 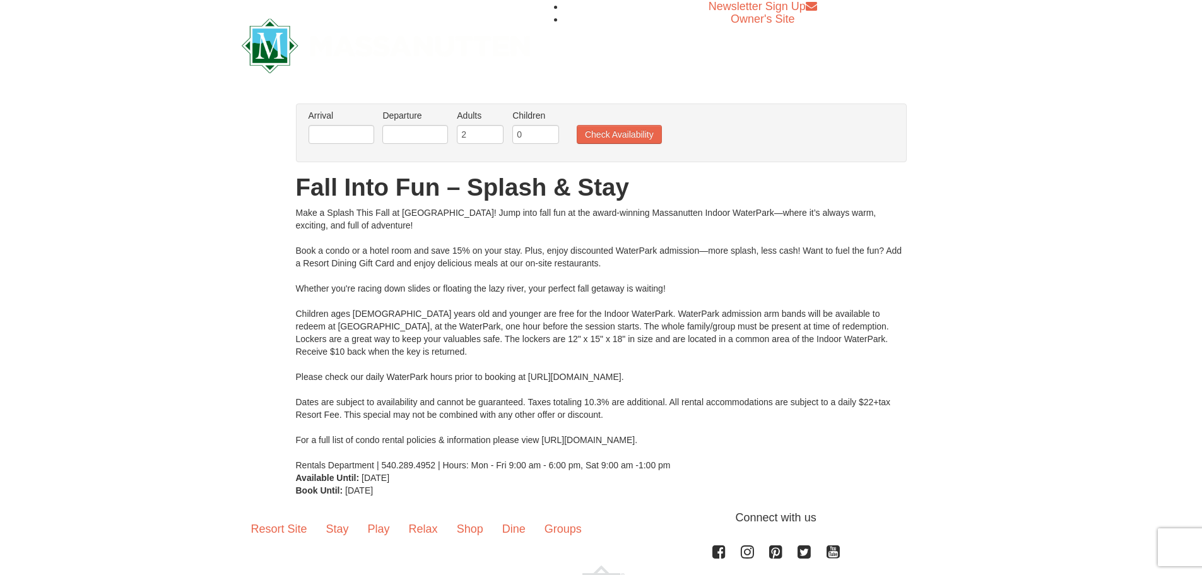 What do you see at coordinates (563, 529) in the screenshot?
I see `a: Groups` at bounding box center [563, 529].